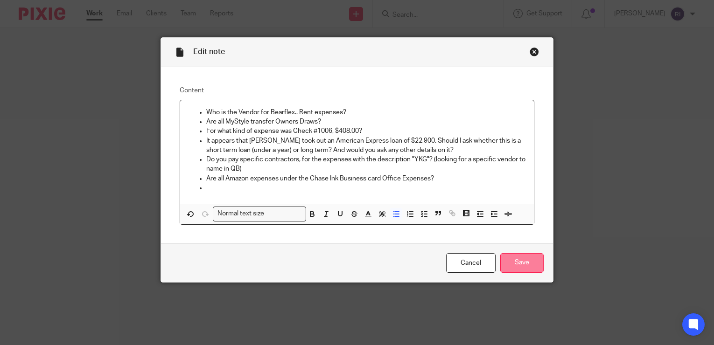 The width and height of the screenshot is (714, 345). I want to click on span: Edit note, so click(209, 52).